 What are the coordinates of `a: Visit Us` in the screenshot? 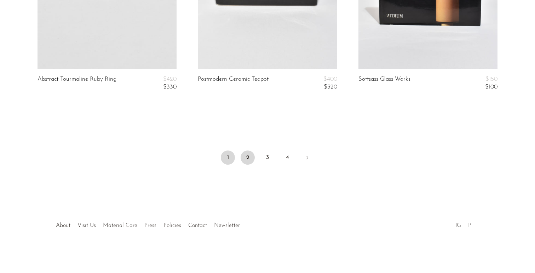 It's located at (87, 225).